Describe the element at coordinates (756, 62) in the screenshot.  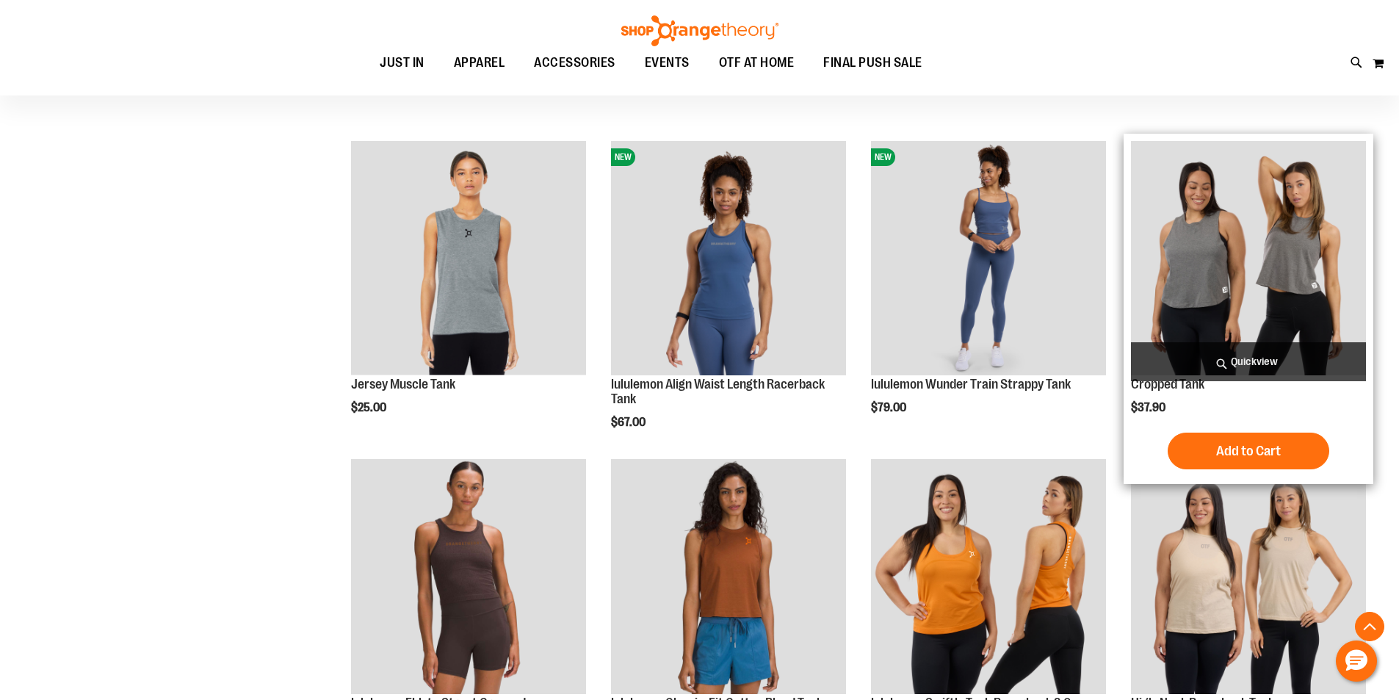
I see `span: OTF AT HOME` at that location.